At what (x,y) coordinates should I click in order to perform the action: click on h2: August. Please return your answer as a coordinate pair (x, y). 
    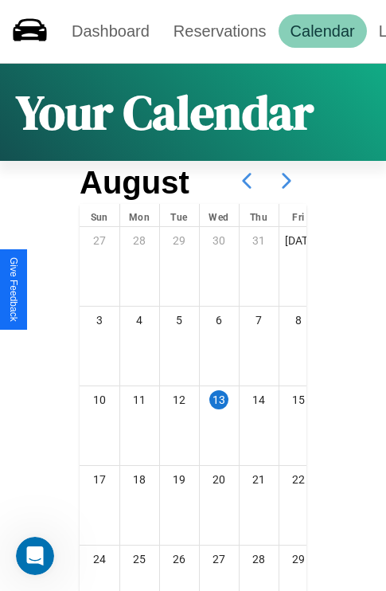
    Looking at the image, I should click on (135, 182).